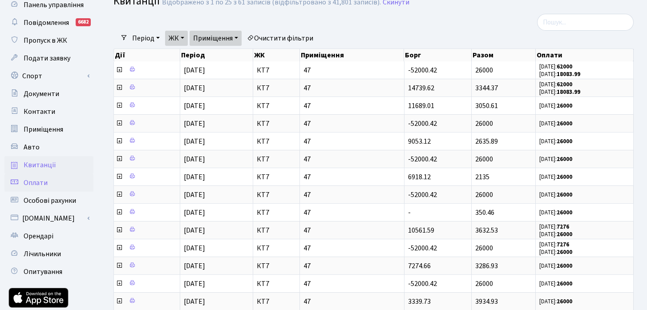  Describe the element at coordinates (83, 22) in the screenshot. I see `div: 6682` at that location.